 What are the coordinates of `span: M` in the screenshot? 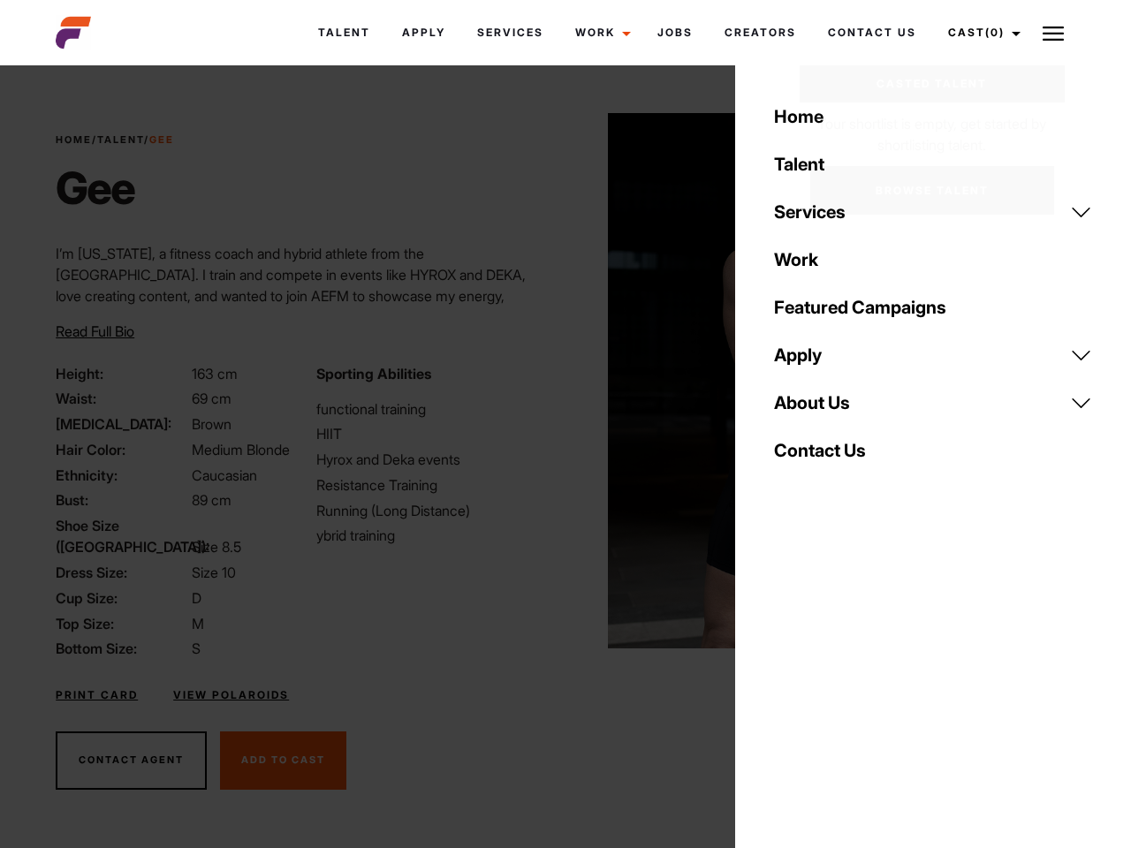 It's located at (198, 624).